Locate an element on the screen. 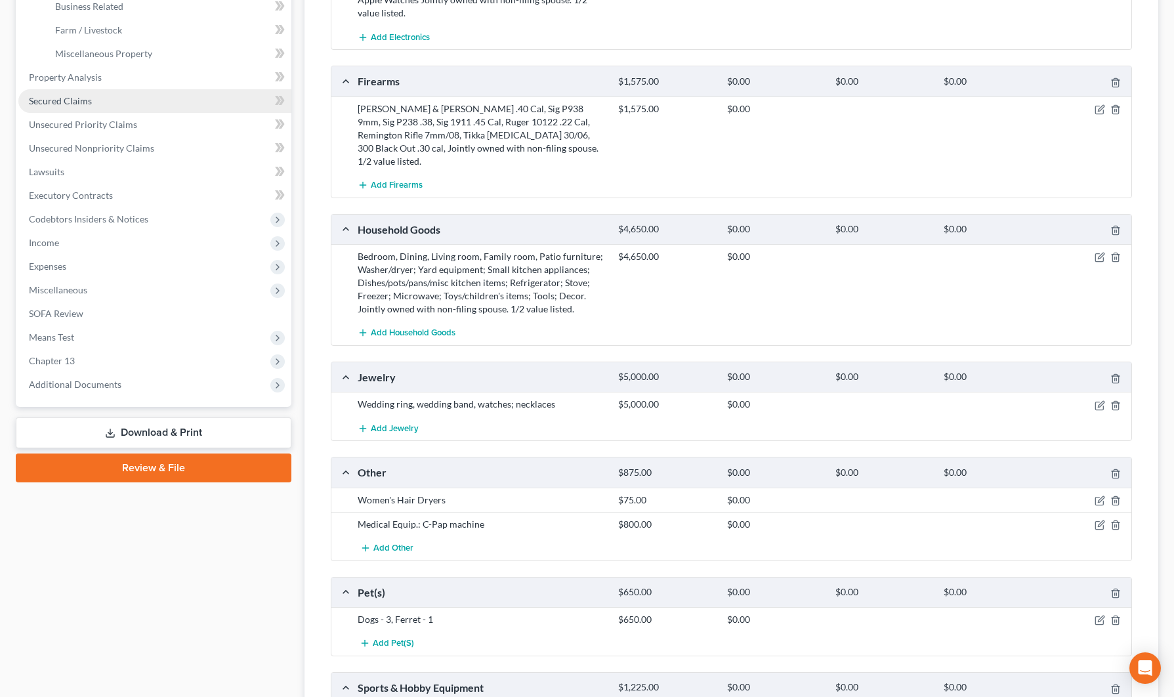 The width and height of the screenshot is (1174, 697). div: Pet(s) is located at coordinates (481, 592).